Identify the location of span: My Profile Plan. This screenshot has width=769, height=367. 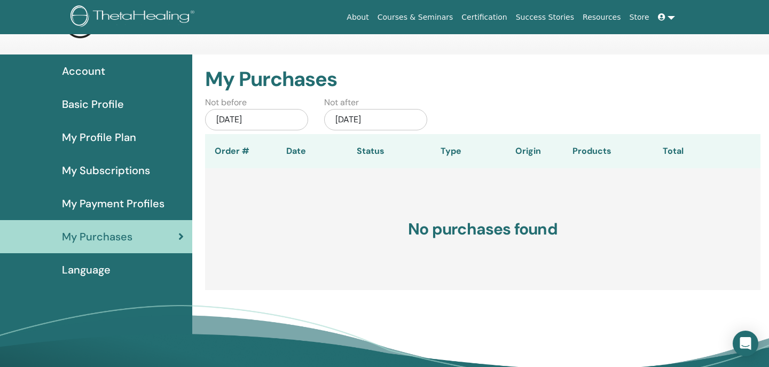
(99, 137).